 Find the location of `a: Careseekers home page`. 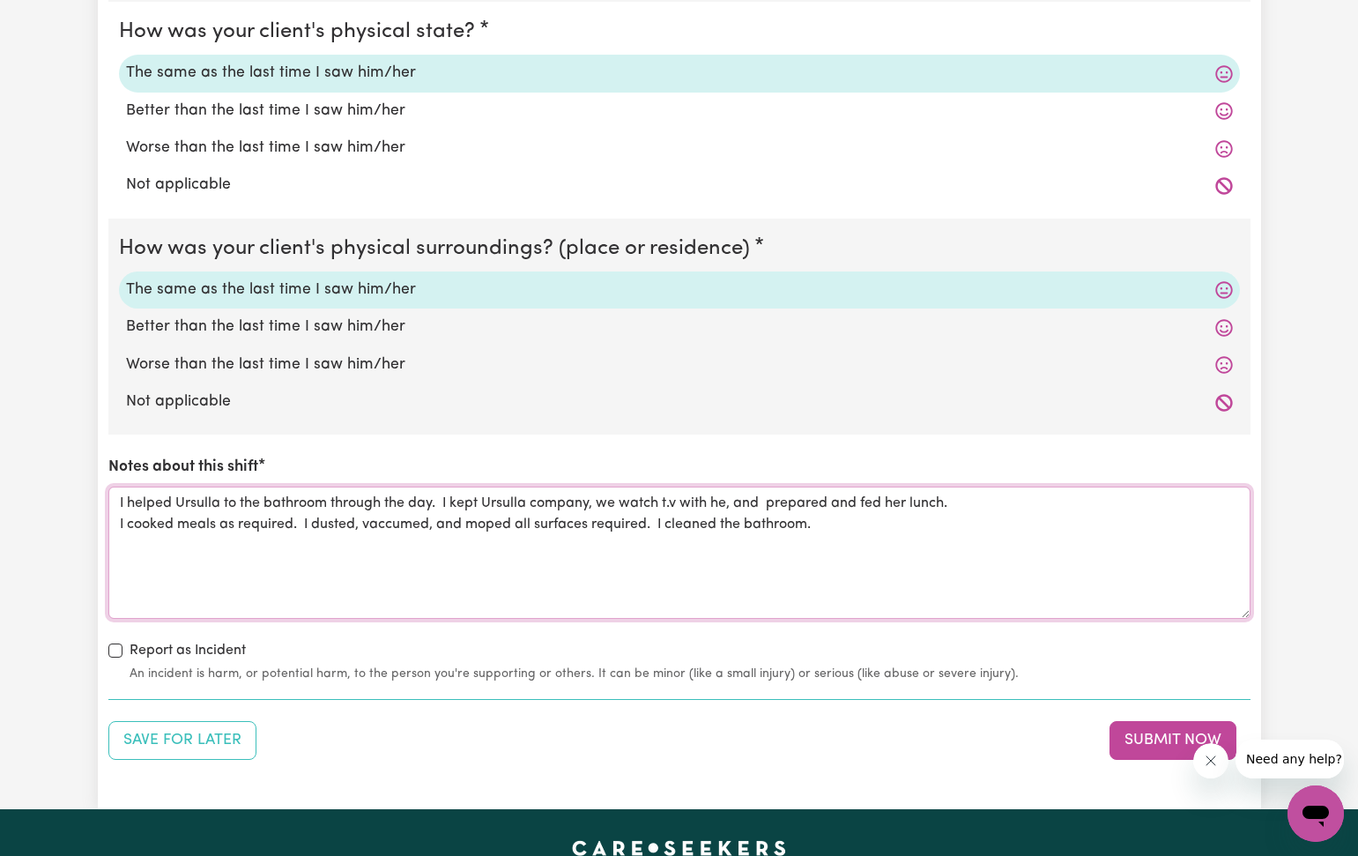

a: Careseekers home page is located at coordinates (678, 848).